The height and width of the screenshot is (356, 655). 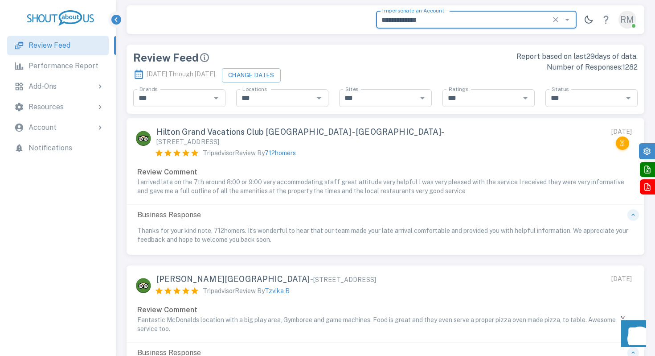 What do you see at coordinates (50, 148) in the screenshot?
I see `p: Notifications` at bounding box center [50, 148].